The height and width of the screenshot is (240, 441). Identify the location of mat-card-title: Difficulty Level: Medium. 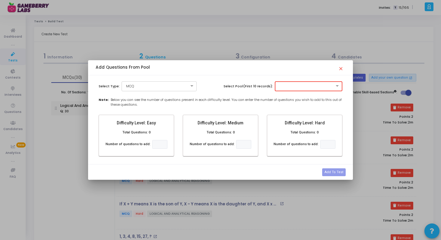
(220, 123).